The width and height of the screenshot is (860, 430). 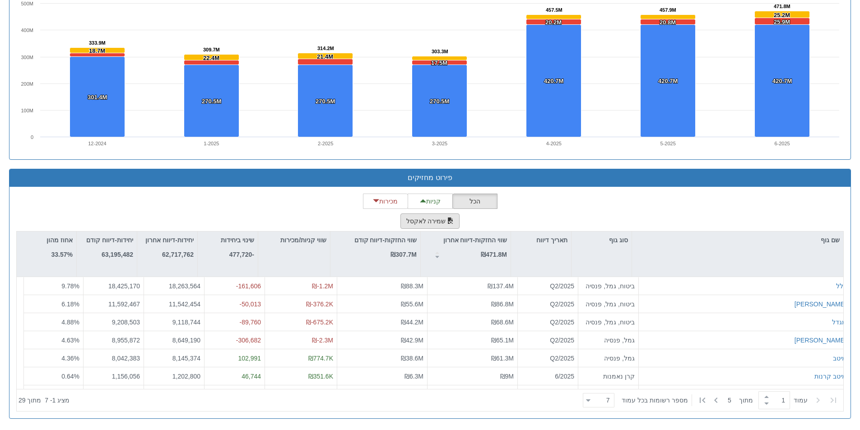 I want to click on text: 0, so click(x=32, y=137).